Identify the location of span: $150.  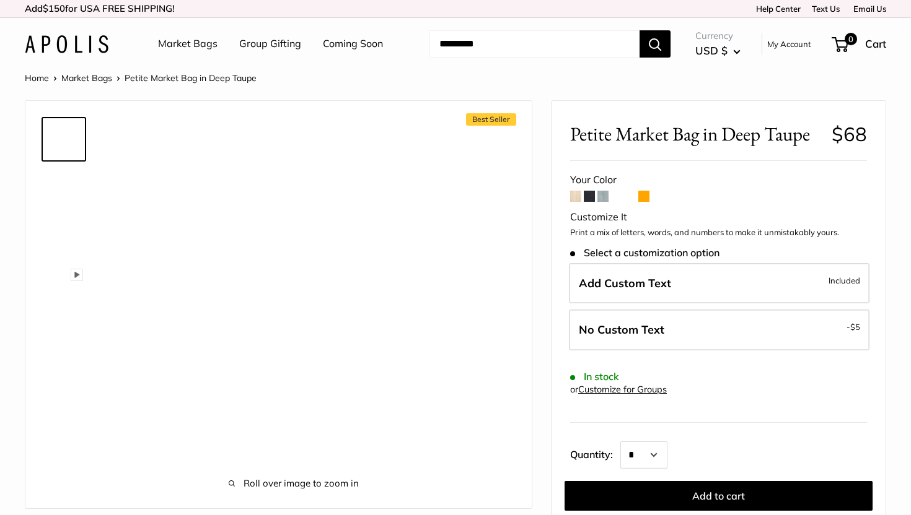
(54, 8).